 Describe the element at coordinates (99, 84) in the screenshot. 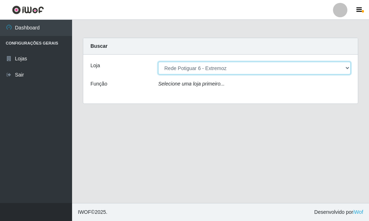

I see `label: Função` at that location.